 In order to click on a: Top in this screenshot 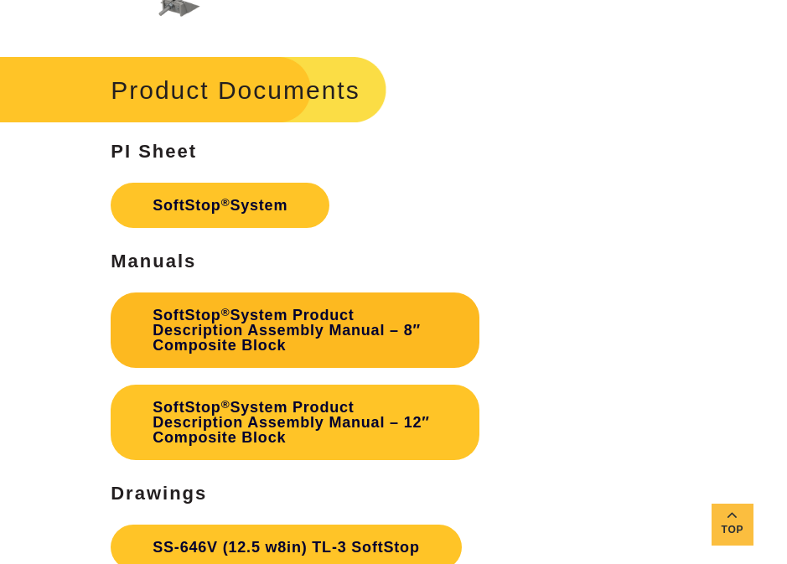, I will do `click(733, 525)`.